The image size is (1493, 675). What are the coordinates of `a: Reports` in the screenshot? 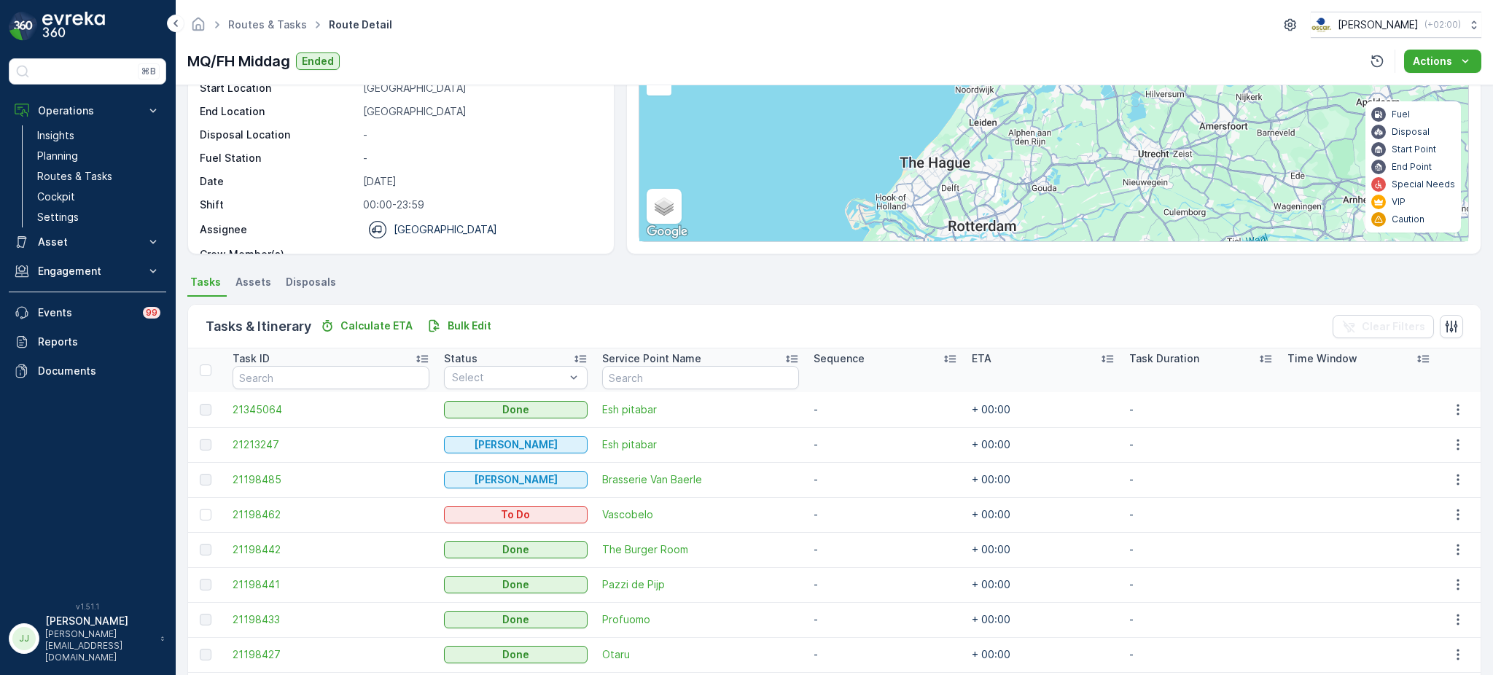 It's located at (88, 342).